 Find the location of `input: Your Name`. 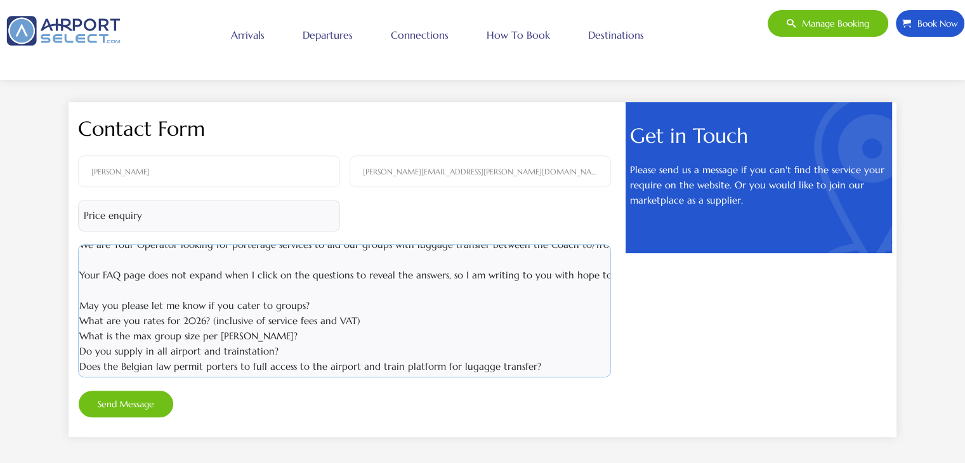

input: Your Name is located at coordinates (209, 171).